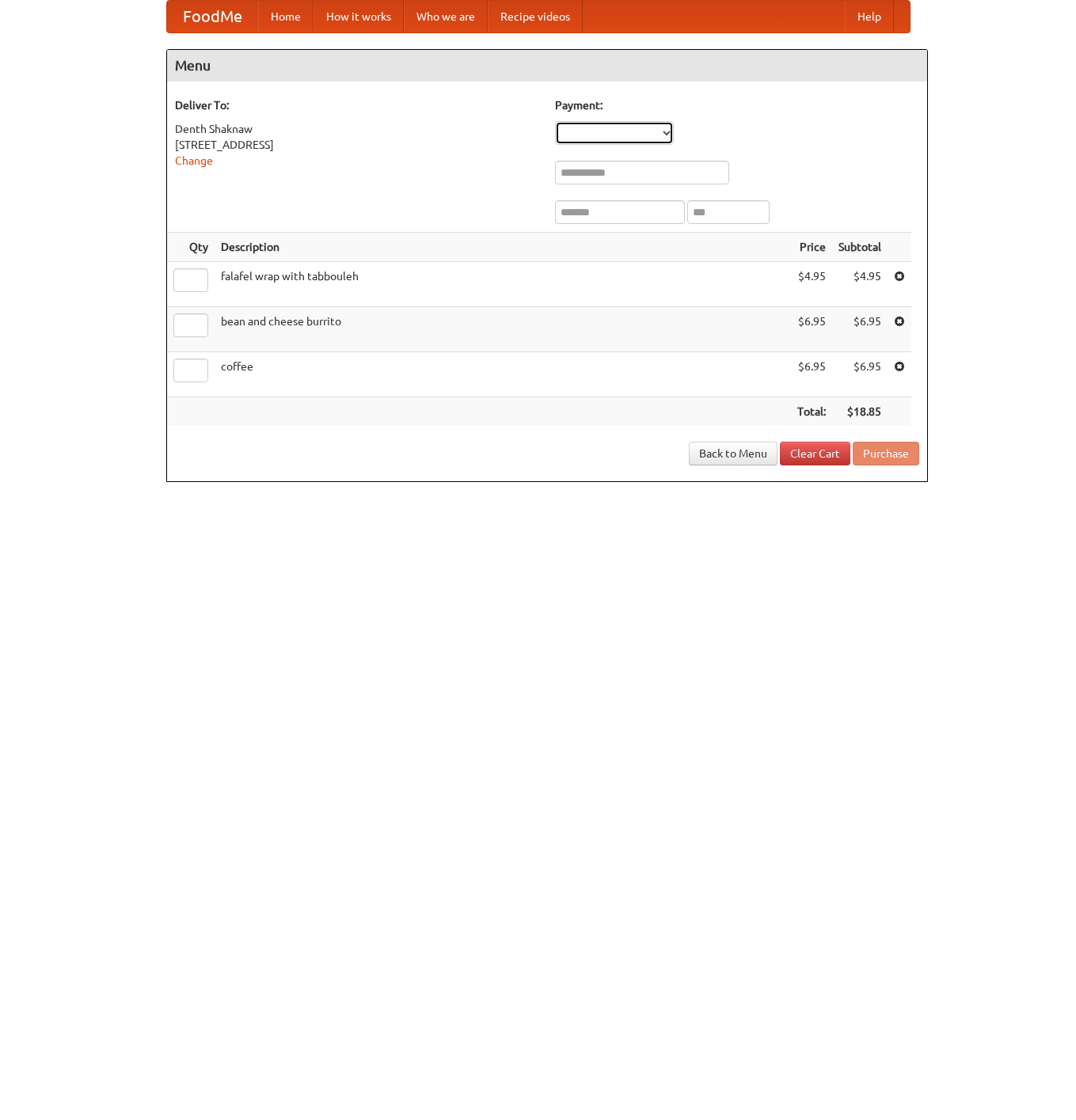  I want to click on td: falafel wrap with tabbouleh, so click(503, 284).